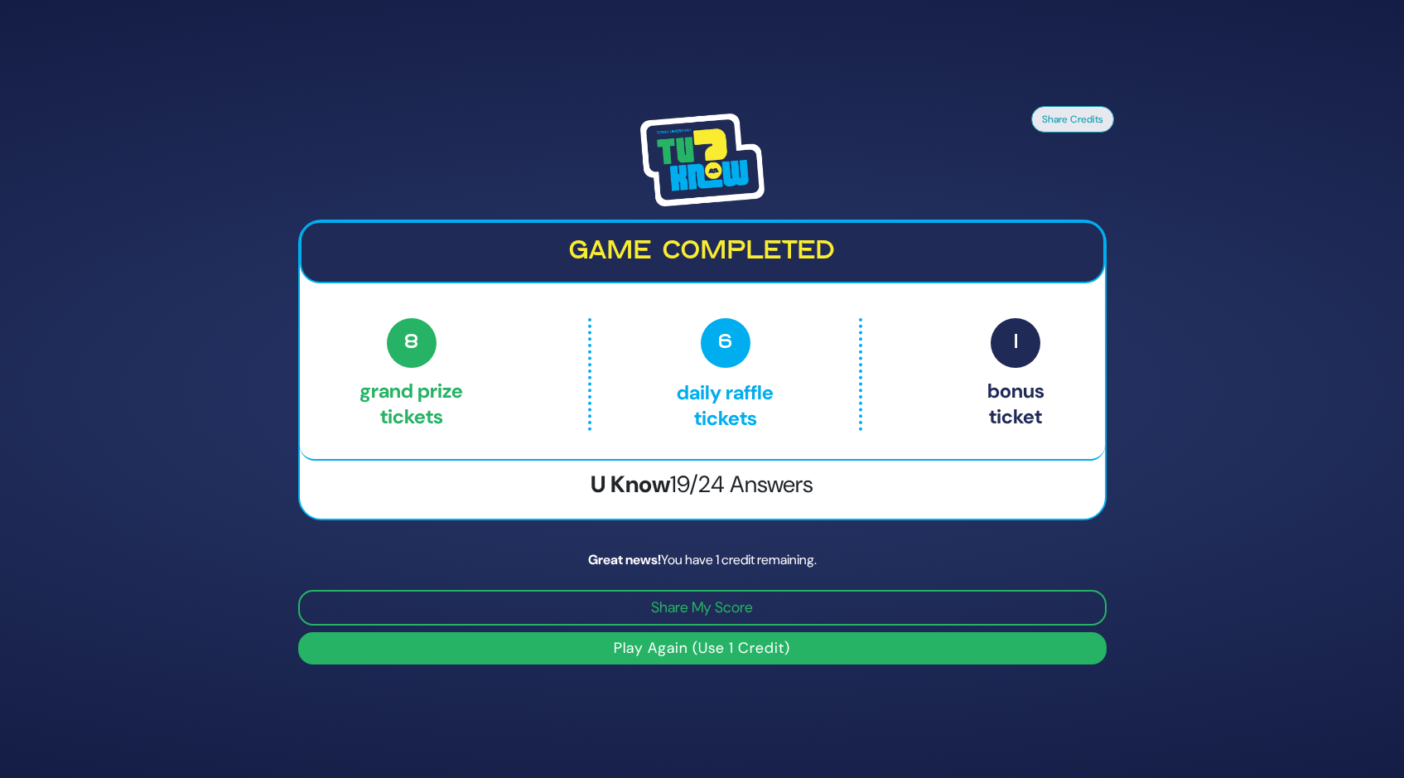 This screenshot has height=778, width=1404. I want to click on img: Tournament Logo, so click(702, 160).